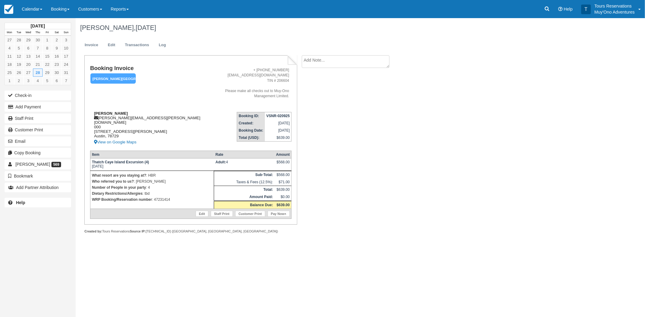 Image resolution: width=645 pixels, height=317 pixels. I want to click on strong: Number of People in your party, so click(119, 188).